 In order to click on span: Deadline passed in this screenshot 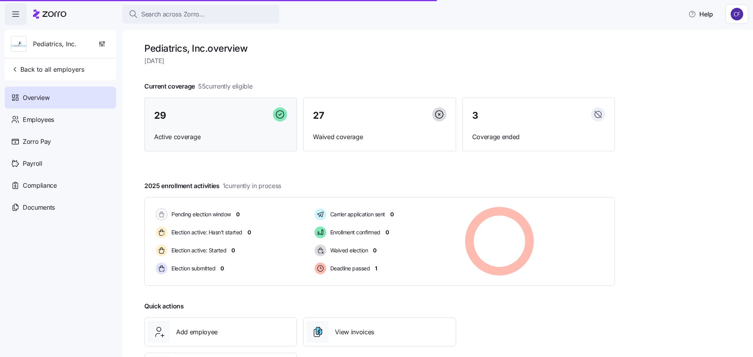, I will do `click(349, 269)`.